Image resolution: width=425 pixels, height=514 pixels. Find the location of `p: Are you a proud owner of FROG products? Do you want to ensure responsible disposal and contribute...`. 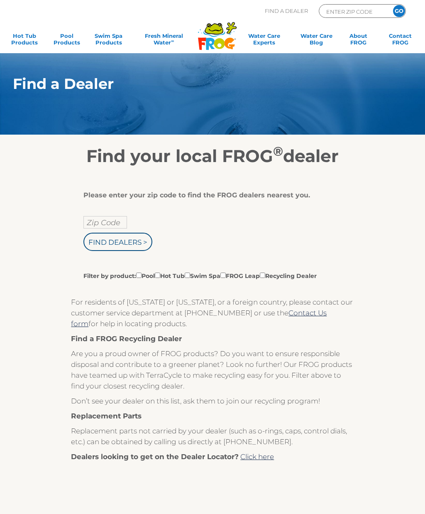

p: Are you a proud owner of FROG products? Do you want to ensure responsible disposal and contribute... is located at coordinates (212, 370).